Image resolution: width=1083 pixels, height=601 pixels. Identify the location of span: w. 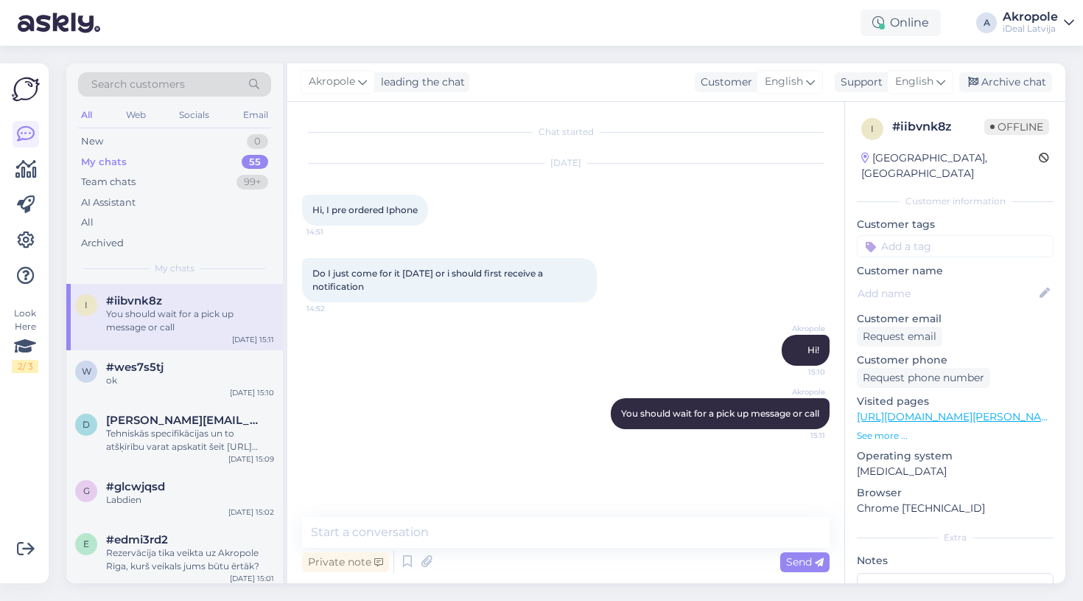
(86, 371).